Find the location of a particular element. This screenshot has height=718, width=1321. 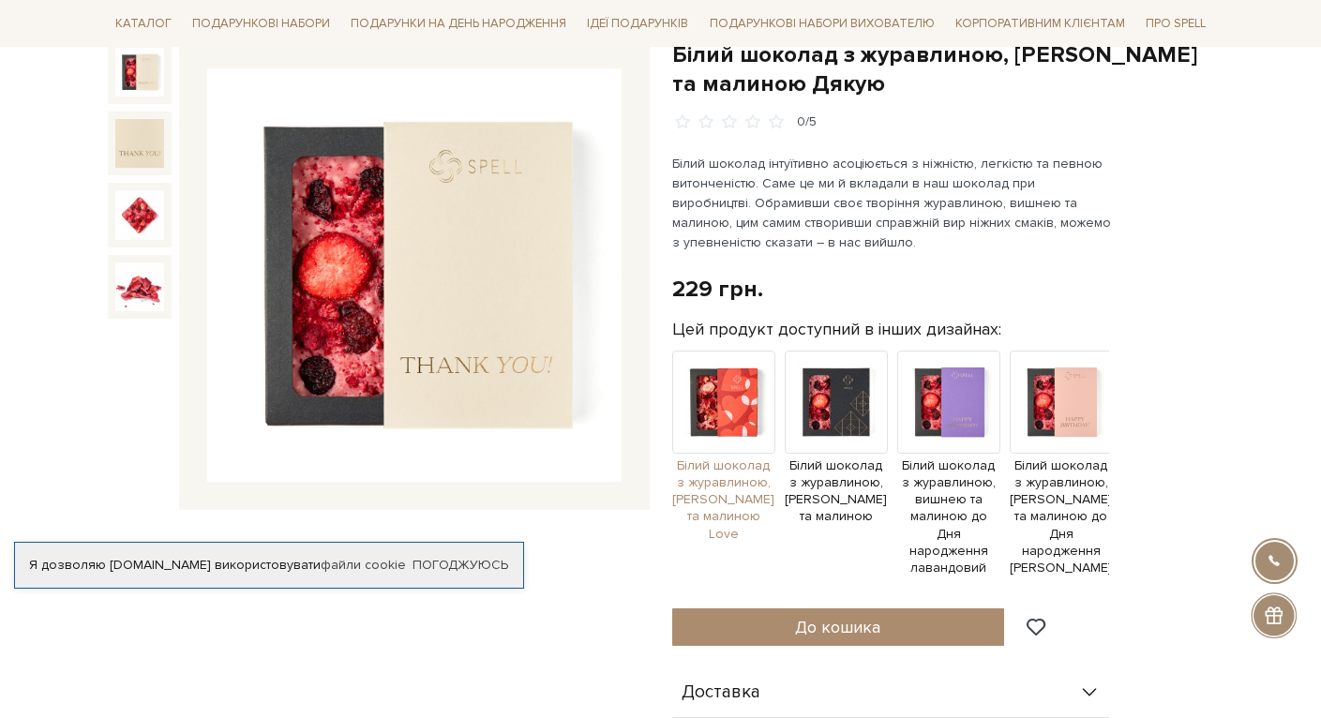

p: Білий шоколад інтуїтивно асоціюється з ніжністю, легкістю та певною витонченістю. Саме це ми й вк... is located at coordinates (891, 202).